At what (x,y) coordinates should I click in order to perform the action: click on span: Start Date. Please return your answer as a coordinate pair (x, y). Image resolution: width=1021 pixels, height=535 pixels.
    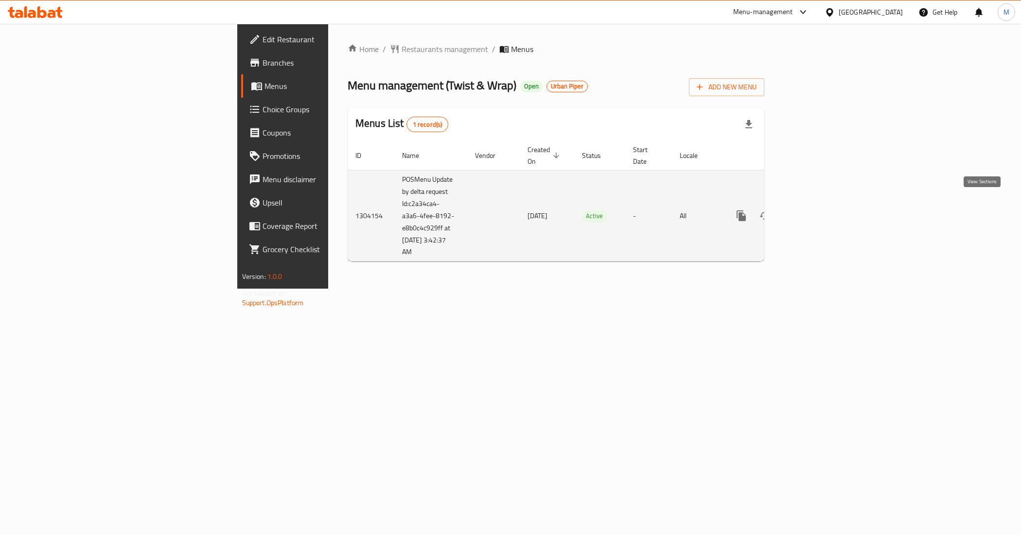
    Looking at the image, I should click on (647, 156).